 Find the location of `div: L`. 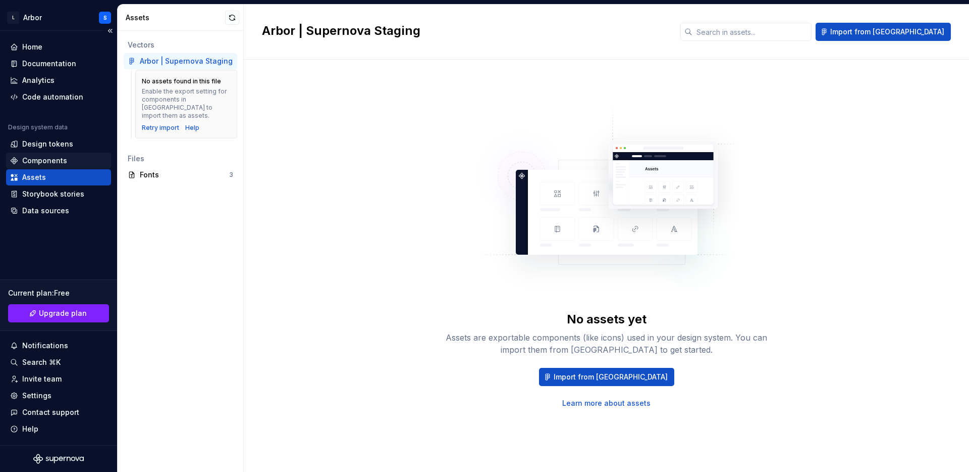

div: L is located at coordinates (13, 18).